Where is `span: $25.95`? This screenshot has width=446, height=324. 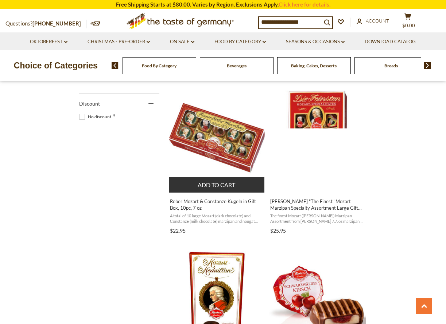
span: $25.95 is located at coordinates (278, 231).